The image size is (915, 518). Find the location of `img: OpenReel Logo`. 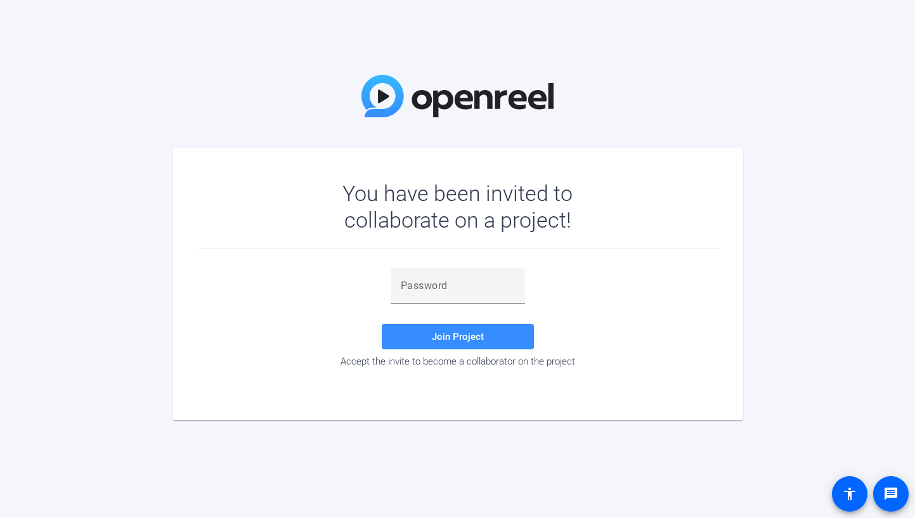

img: OpenReel Logo is located at coordinates (458, 96).